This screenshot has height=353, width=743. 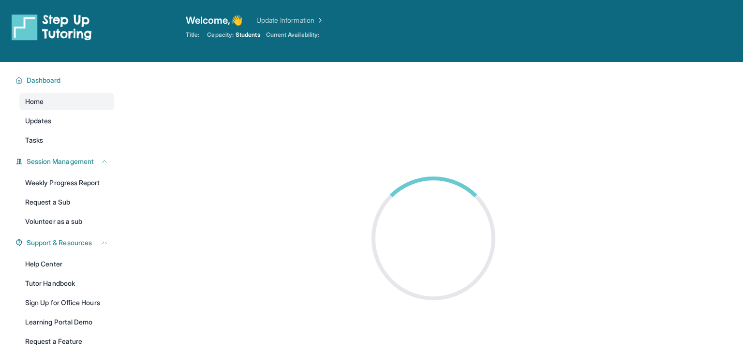 What do you see at coordinates (67, 183) in the screenshot?
I see `a: Weekly Progress Report` at bounding box center [67, 183].